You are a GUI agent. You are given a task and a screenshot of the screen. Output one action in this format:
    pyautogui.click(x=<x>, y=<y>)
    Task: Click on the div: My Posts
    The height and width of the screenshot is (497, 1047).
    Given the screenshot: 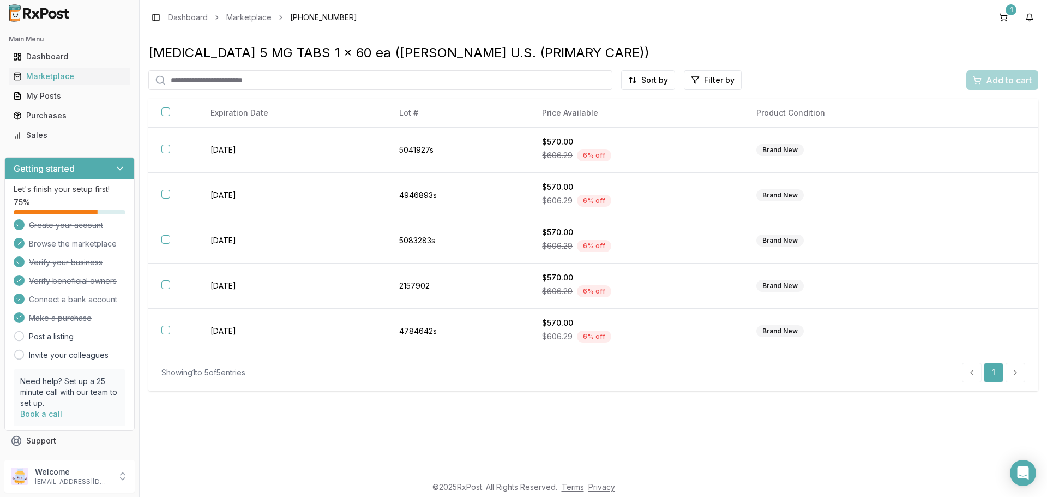 What is the action you would take?
    pyautogui.click(x=69, y=96)
    